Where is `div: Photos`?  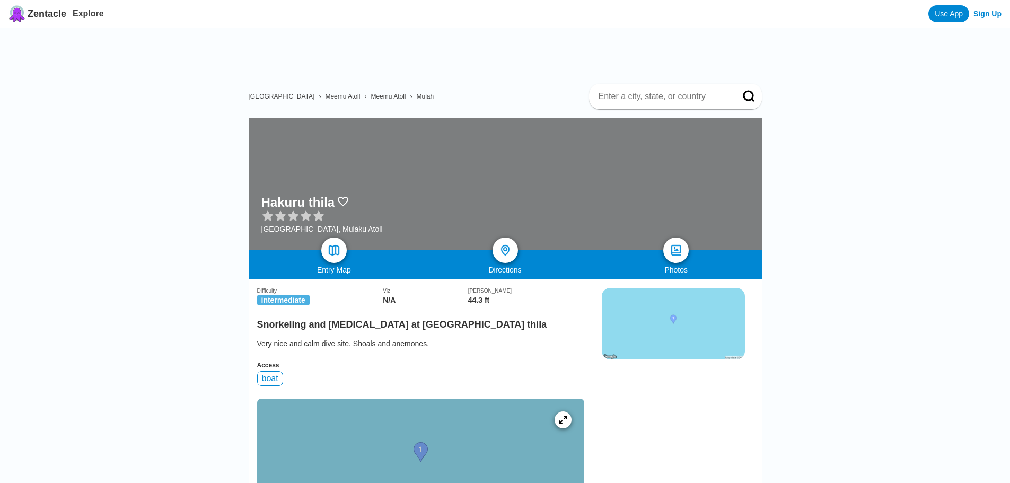 div: Photos is located at coordinates (676, 270).